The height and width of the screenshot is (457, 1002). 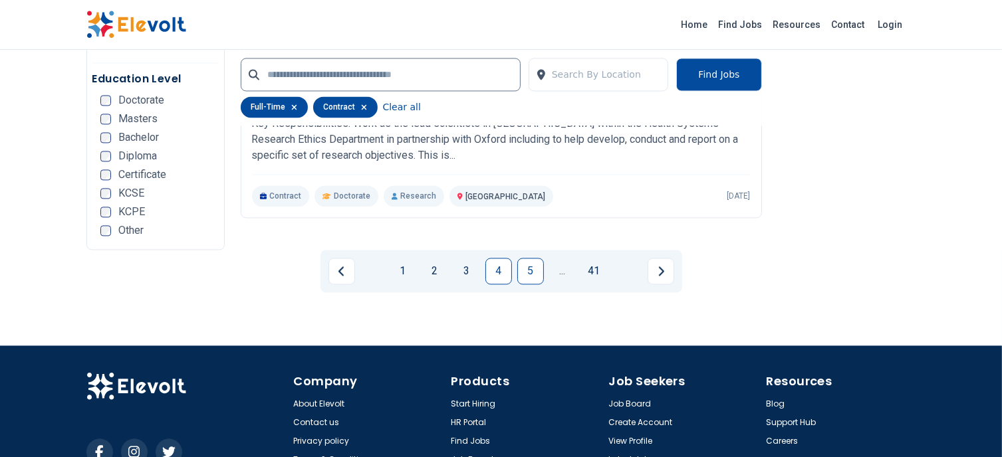 I want to click on a: Blog, so click(x=776, y=404).